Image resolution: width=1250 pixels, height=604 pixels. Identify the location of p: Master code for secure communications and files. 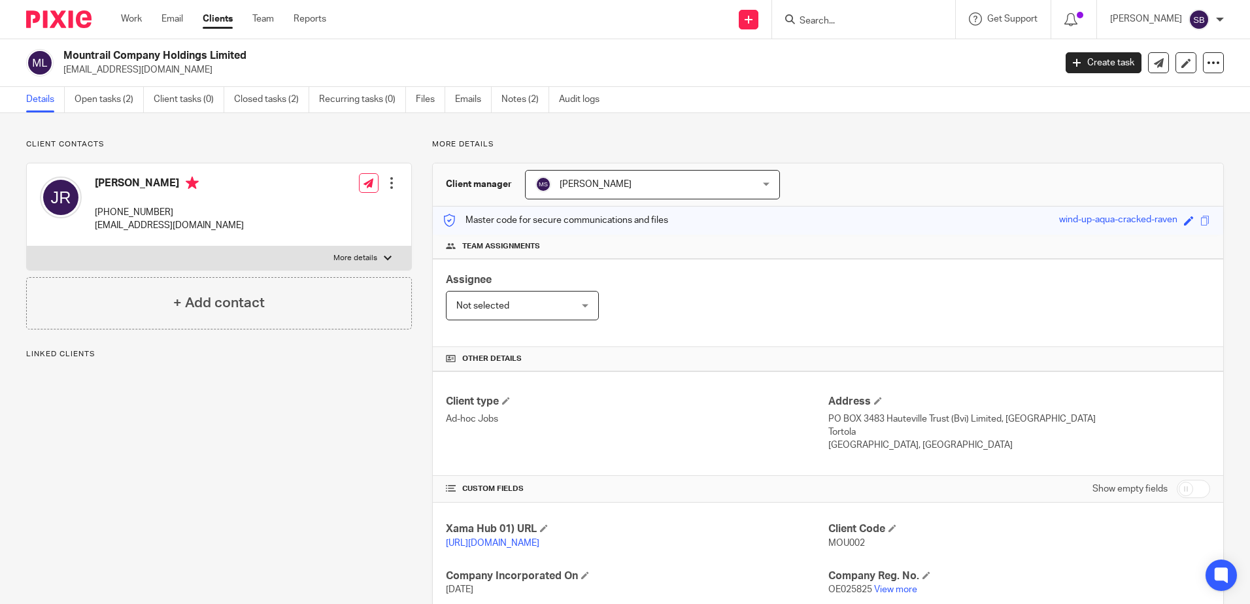
(555, 220).